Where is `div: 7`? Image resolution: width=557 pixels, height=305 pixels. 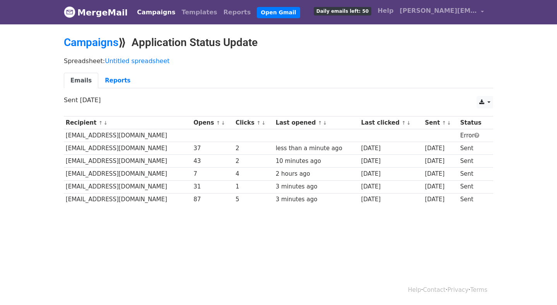
div: 7 is located at coordinates (212, 174).